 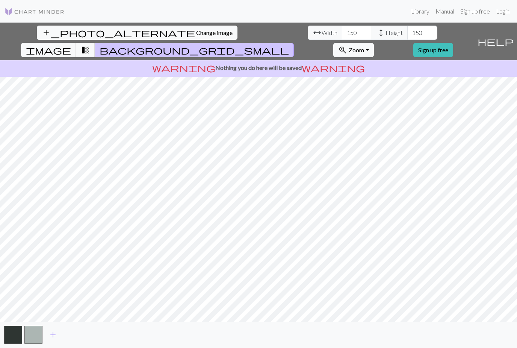 I want to click on button: Zoom, so click(x=353, y=50).